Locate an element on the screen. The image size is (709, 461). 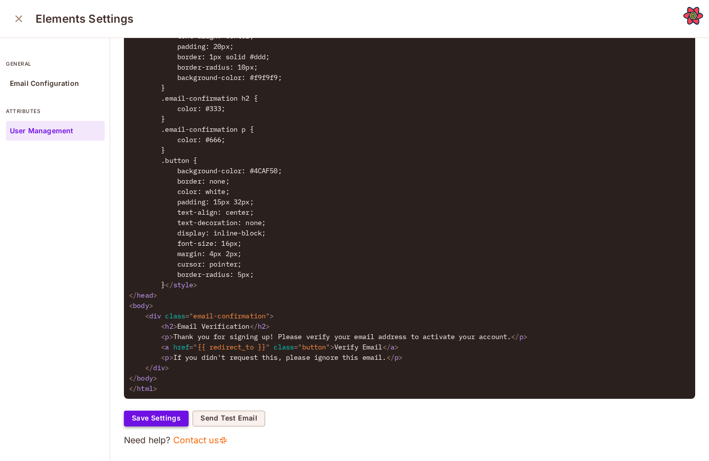
button: Open React Query Devtools is located at coordinates (694, 16).